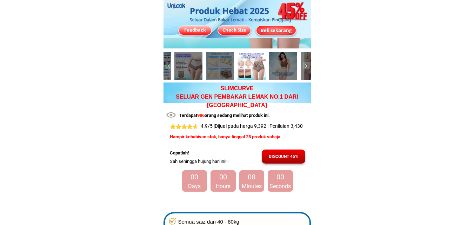 The height and width of the screenshot is (225, 474). What do you see at coordinates (222, 161) in the screenshot?
I see `h6: Sah sehingga hujung hari ini!!!` at bounding box center [222, 161].